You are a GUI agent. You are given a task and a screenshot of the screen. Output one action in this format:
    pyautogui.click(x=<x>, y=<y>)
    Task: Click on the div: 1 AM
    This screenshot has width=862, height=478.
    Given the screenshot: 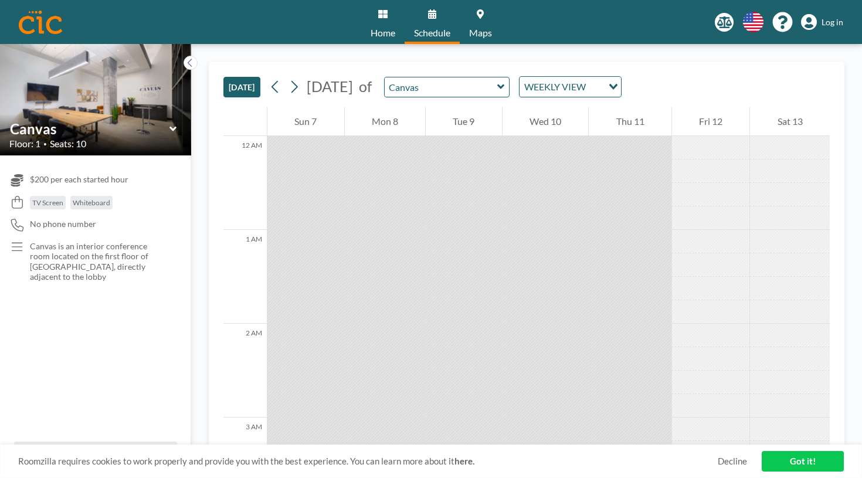 What is the action you would take?
    pyautogui.click(x=245, y=277)
    